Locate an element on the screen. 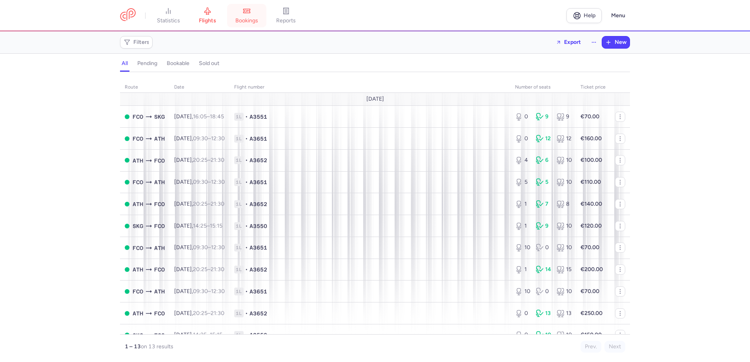 This screenshot has width=750, height=362. time: 14:25 is located at coordinates (200, 226).